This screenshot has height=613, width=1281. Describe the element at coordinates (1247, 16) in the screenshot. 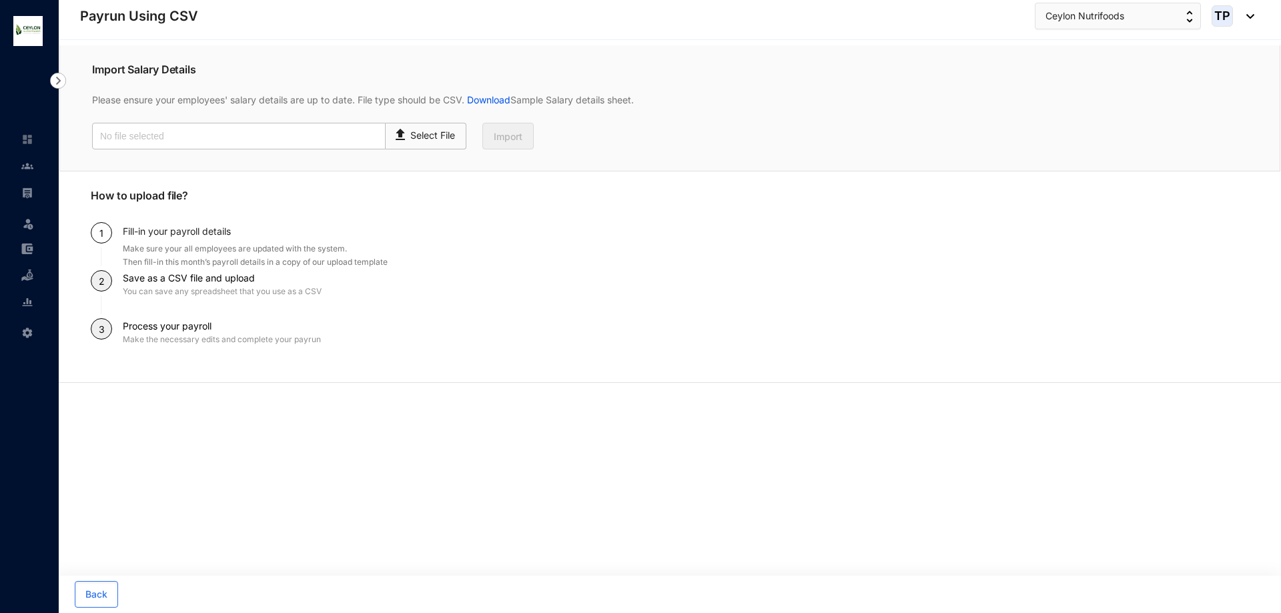

I see `img: dropdown-black.8e83cc76930a90b1a4fdb6d089b7bf3a.svg` at that location.